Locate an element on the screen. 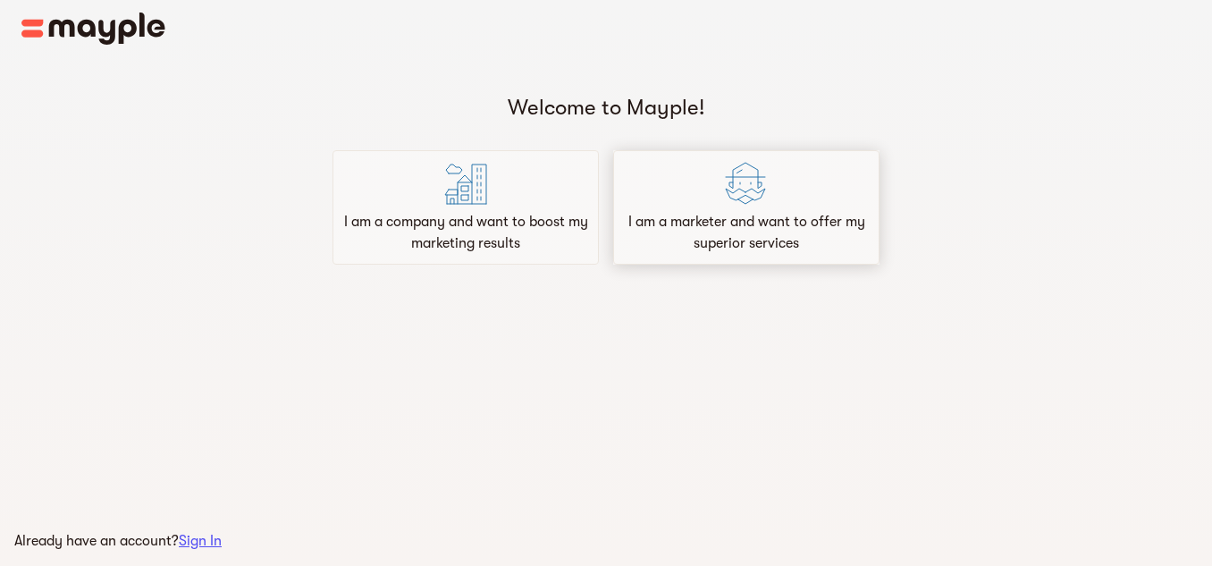 Image resolution: width=1212 pixels, height=566 pixels. p: I am a marketer and want to offer my superior services is located at coordinates (746, 232).